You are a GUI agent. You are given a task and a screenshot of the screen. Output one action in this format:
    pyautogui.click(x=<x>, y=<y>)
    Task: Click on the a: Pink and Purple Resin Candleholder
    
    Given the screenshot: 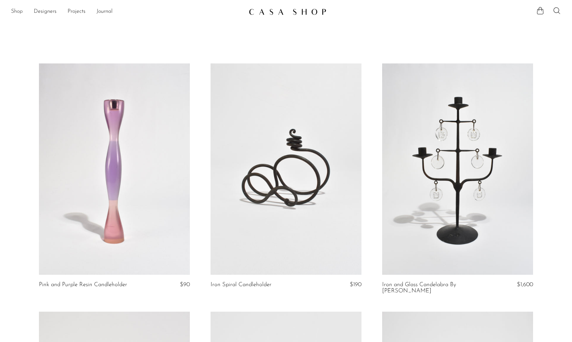 What is the action you would take?
    pyautogui.click(x=83, y=284)
    